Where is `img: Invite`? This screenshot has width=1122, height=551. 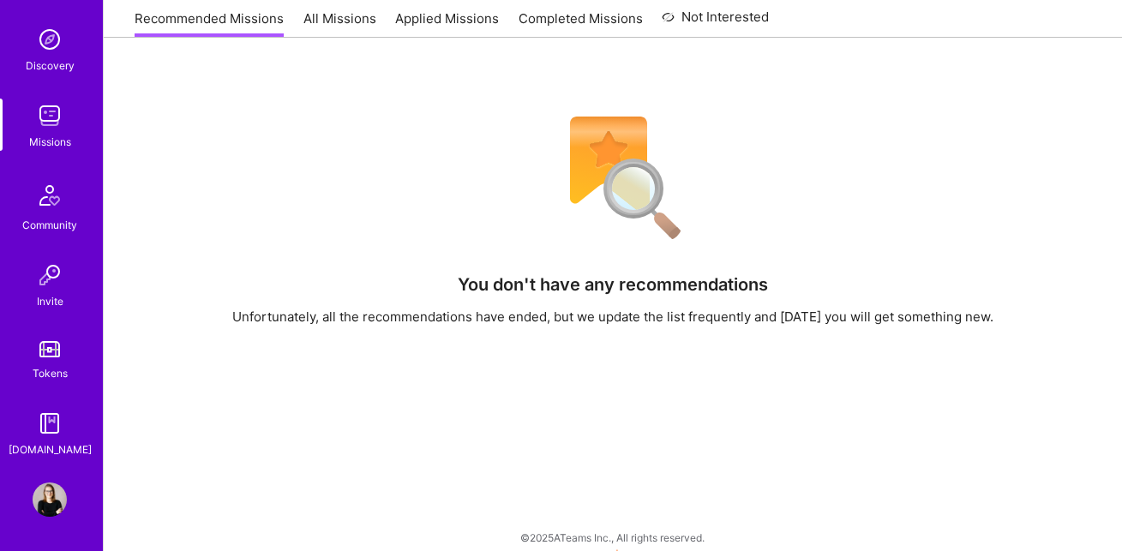
img: Invite is located at coordinates (50, 275).